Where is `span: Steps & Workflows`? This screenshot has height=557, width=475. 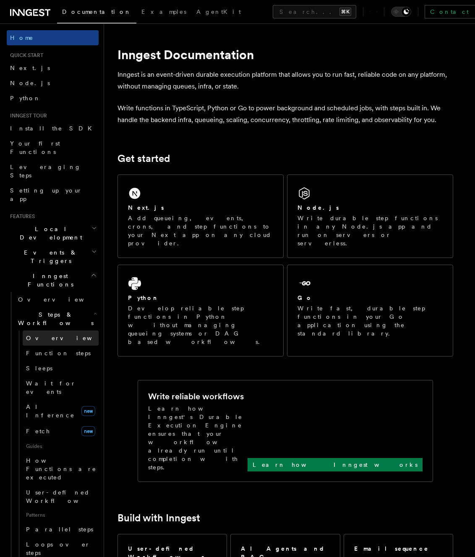 span: Steps & Workflows is located at coordinates (54, 319).